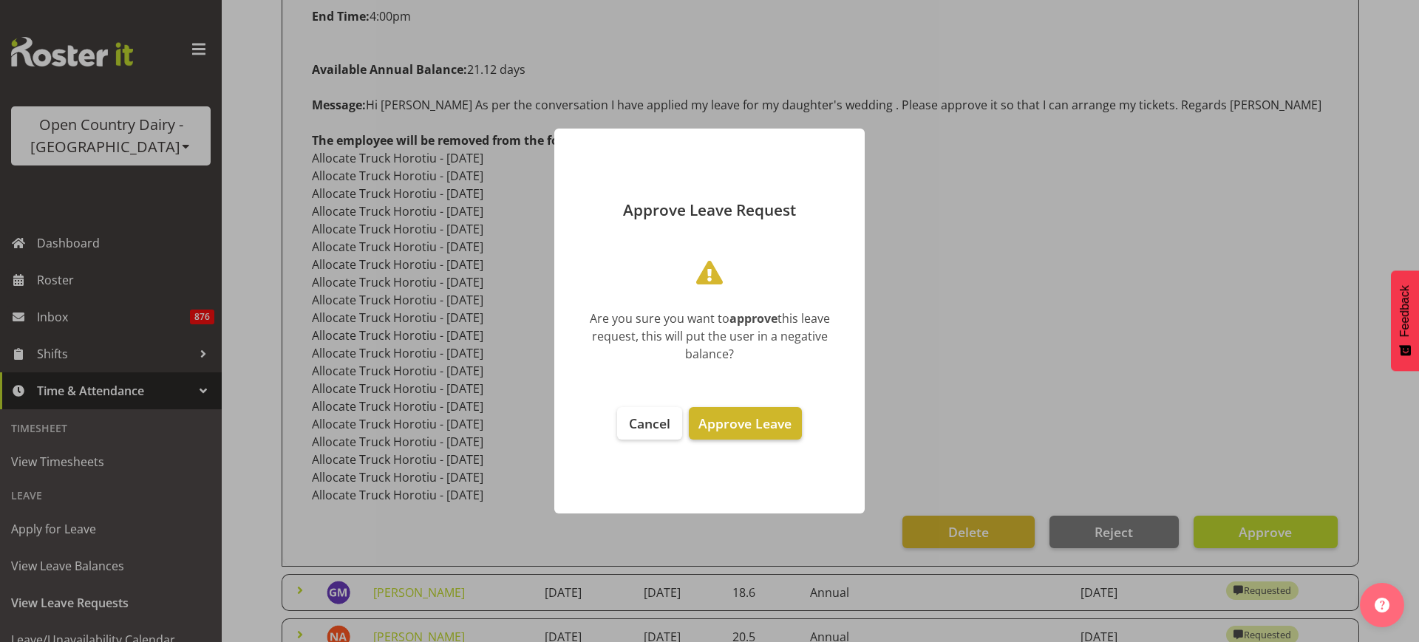 The height and width of the screenshot is (642, 1419). I want to click on b: approve, so click(753, 319).